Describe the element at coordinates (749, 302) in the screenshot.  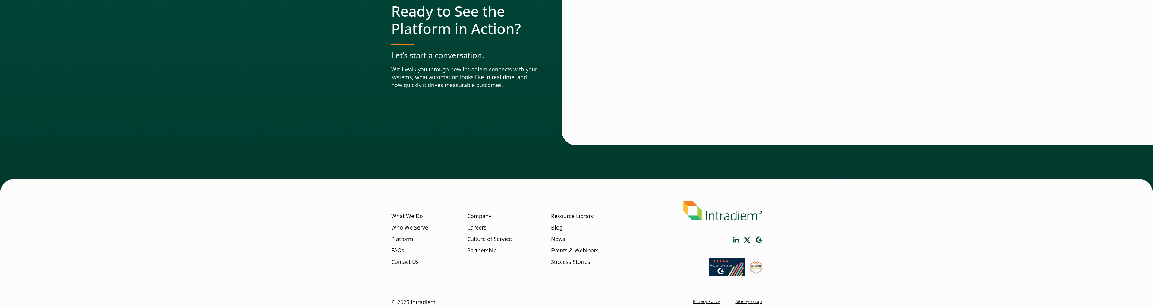
I see `a: Site by Syrup` at that location.